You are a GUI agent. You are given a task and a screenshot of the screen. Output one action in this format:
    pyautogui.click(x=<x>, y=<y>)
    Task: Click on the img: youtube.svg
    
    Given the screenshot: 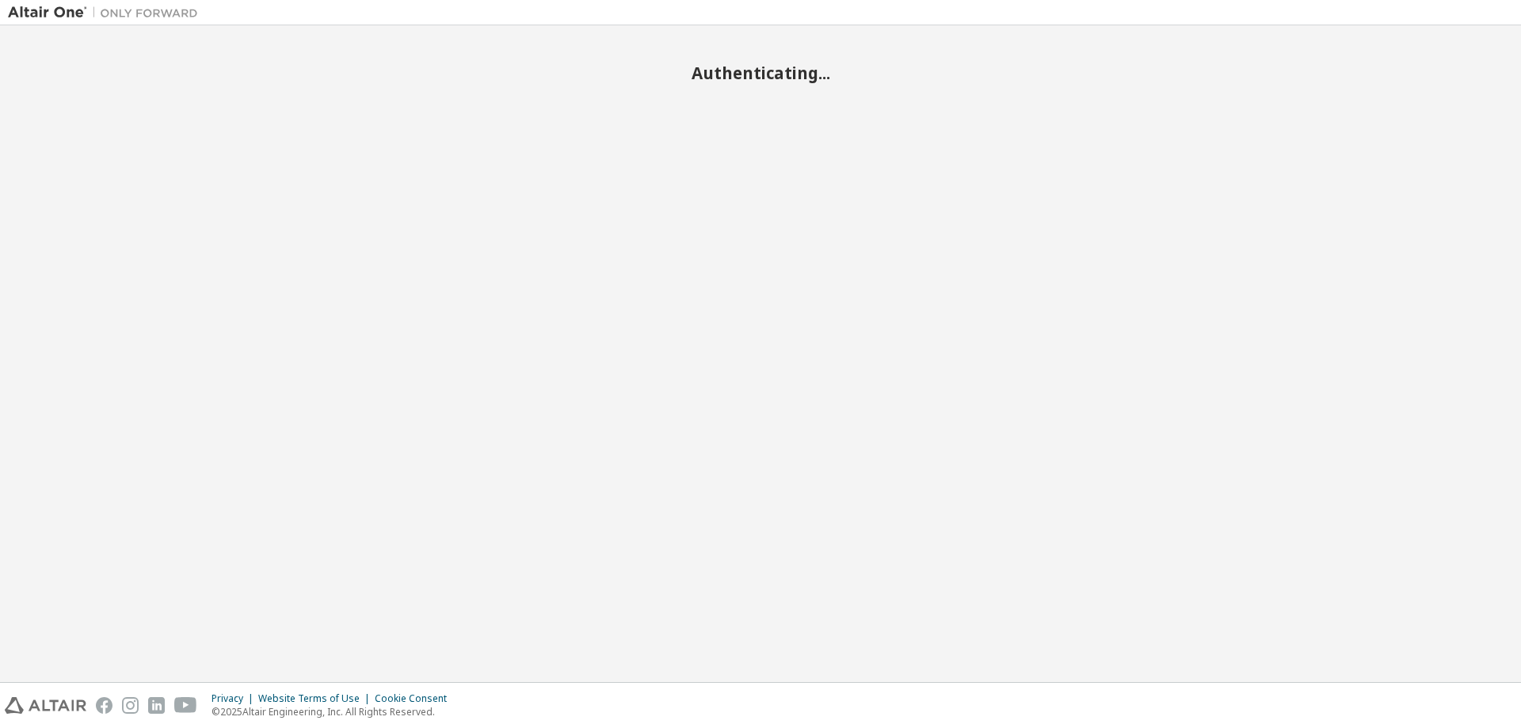 What is the action you would take?
    pyautogui.click(x=185, y=705)
    